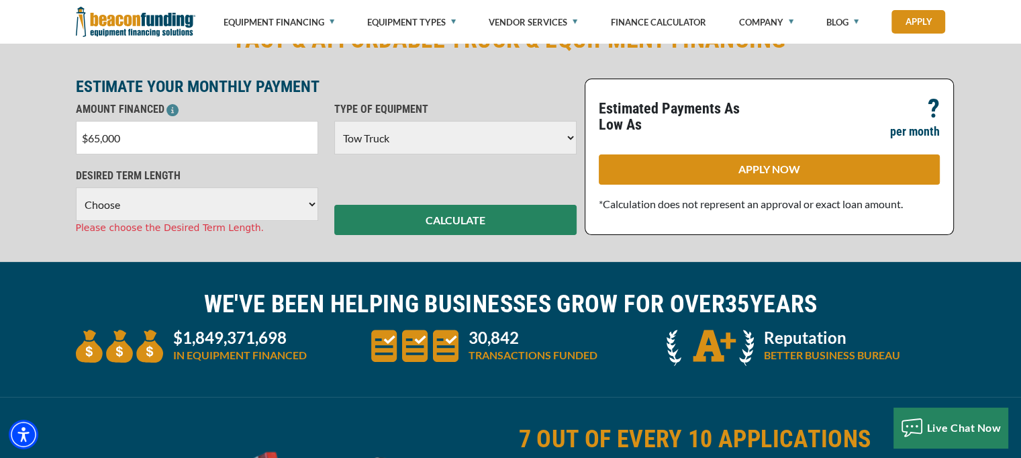 Image resolution: width=1021 pixels, height=458 pixels. Describe the element at coordinates (455, 219) in the screenshot. I see `button: CALCULATE` at that location.